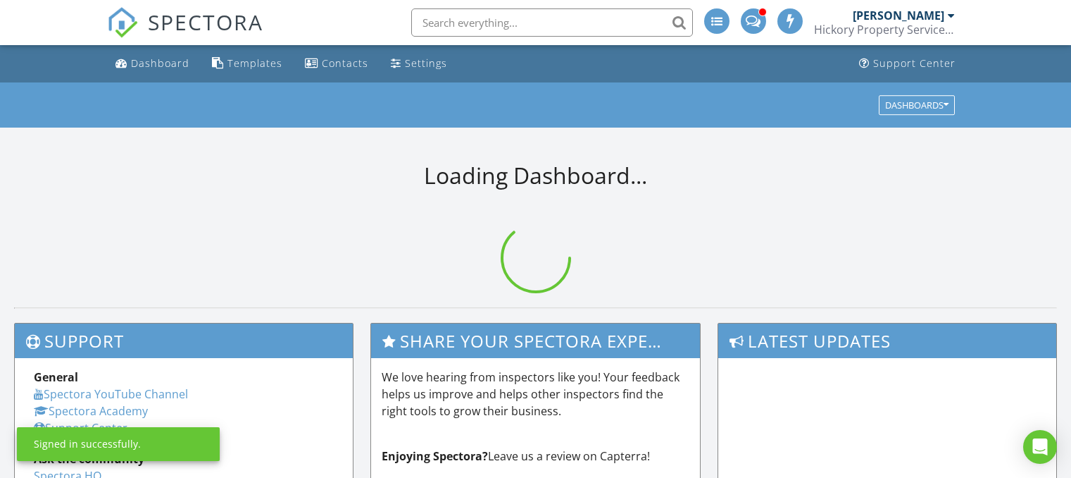 Image resolution: width=1071 pixels, height=478 pixels. Describe the element at coordinates (184, 340) in the screenshot. I see `h3: Support` at that location.